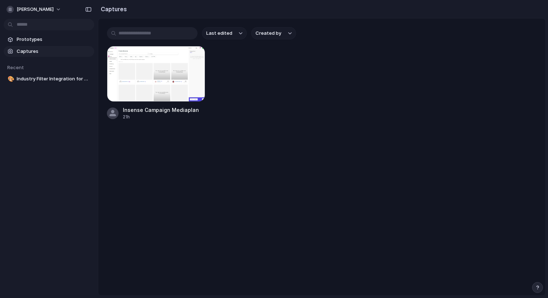  I want to click on span: Captures, so click(54, 51).